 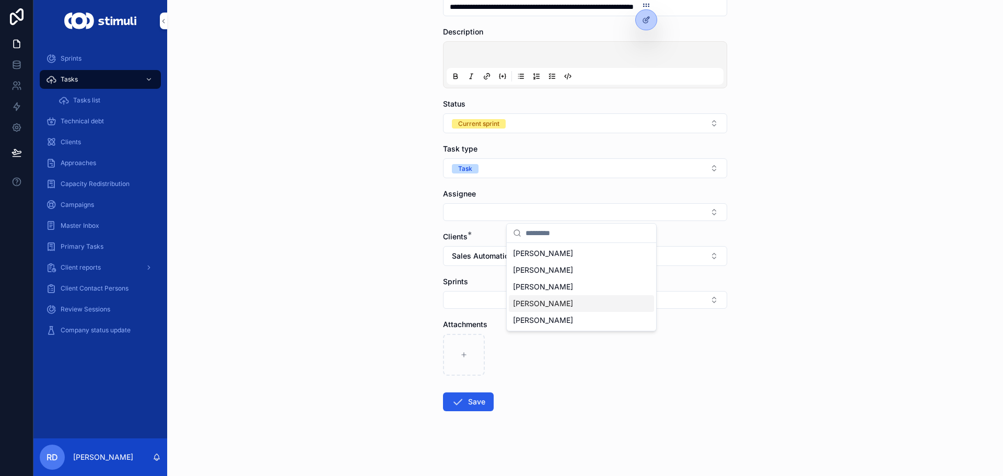 What do you see at coordinates (482, 256) in the screenshot?
I see `span: Sales Automation` at bounding box center [482, 256].